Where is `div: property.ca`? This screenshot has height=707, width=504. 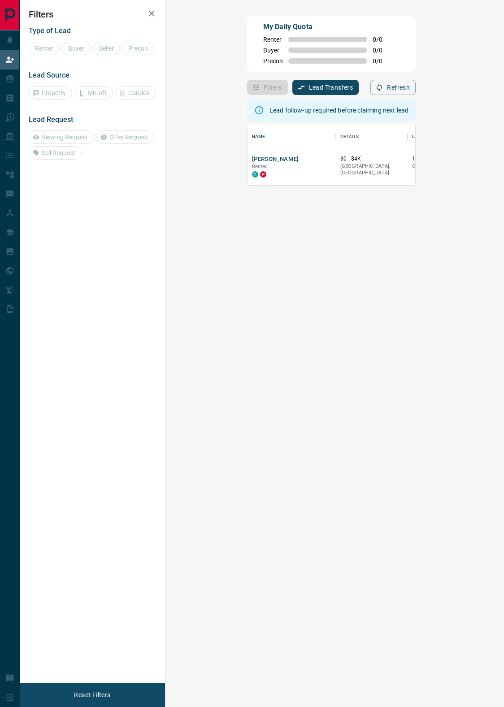 div: property.ca is located at coordinates (263, 174).